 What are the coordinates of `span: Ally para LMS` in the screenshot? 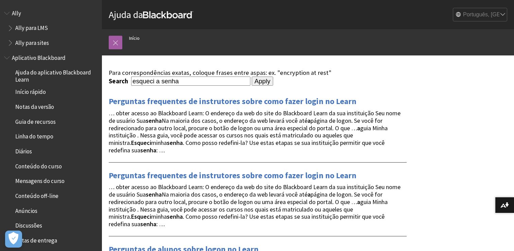 It's located at (32, 27).